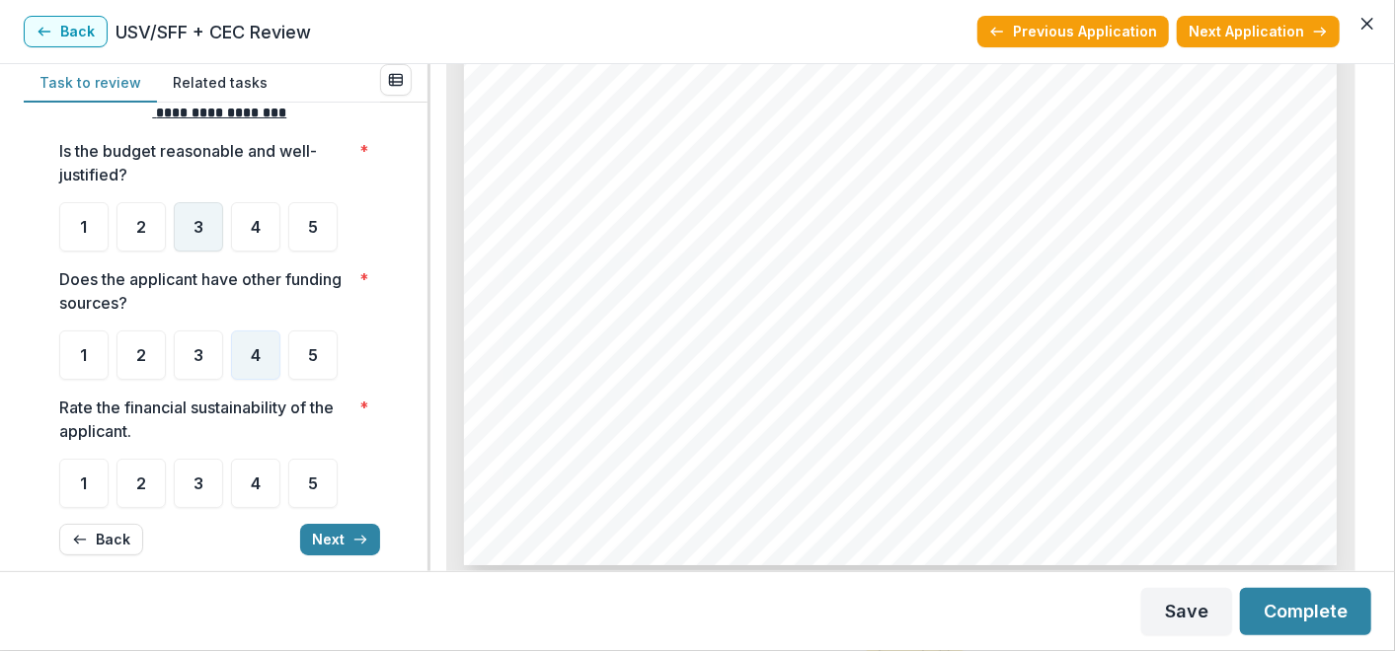 This screenshot has height=651, width=1395. Describe the element at coordinates (1367, 24) in the screenshot. I see `button: Close` at that location.